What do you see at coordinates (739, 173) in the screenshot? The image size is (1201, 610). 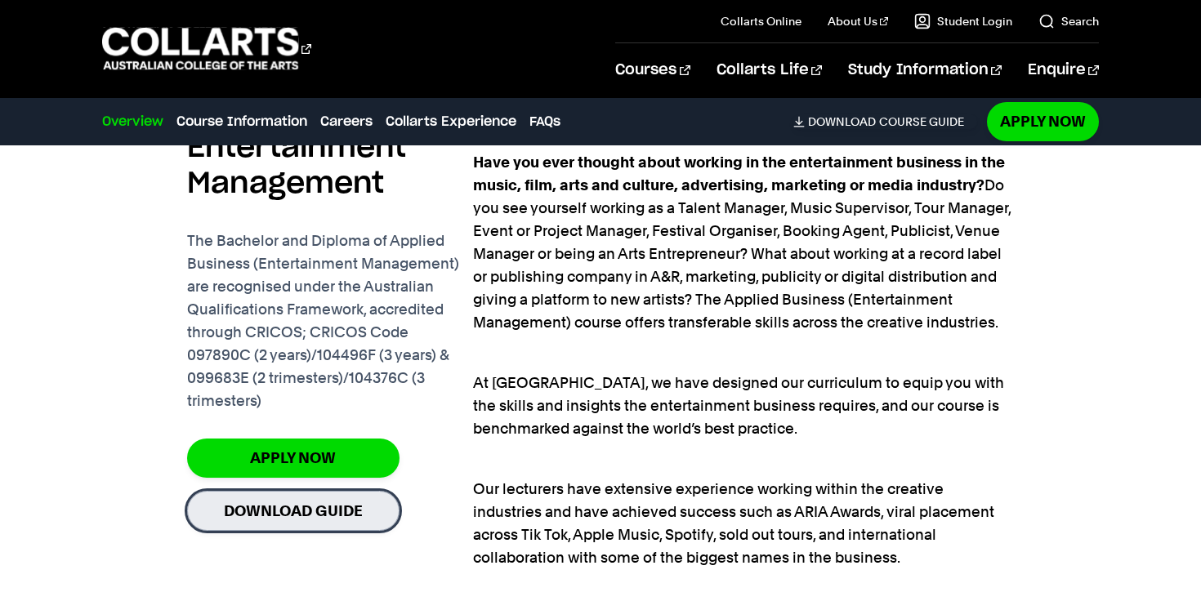 I see `strong: Have you ever thought about working in the entertainment business in the music, film, arts and cu...` at bounding box center [739, 173].